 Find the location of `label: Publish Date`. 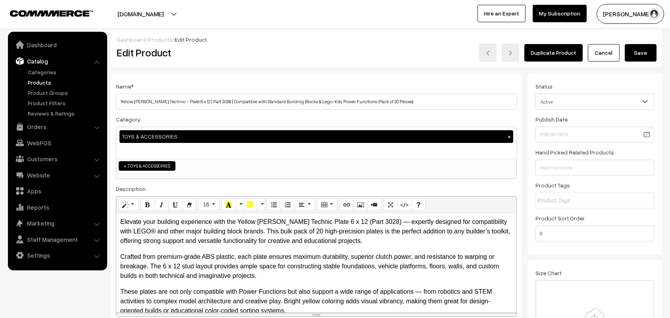

label: Publish Date is located at coordinates (552, 119).